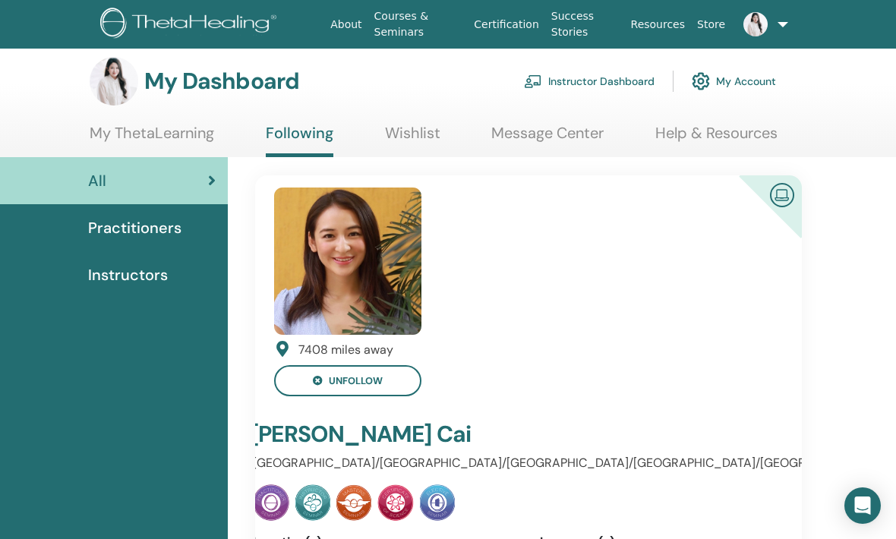  Describe the element at coordinates (134, 228) in the screenshot. I see `span: Practitioners` at that location.